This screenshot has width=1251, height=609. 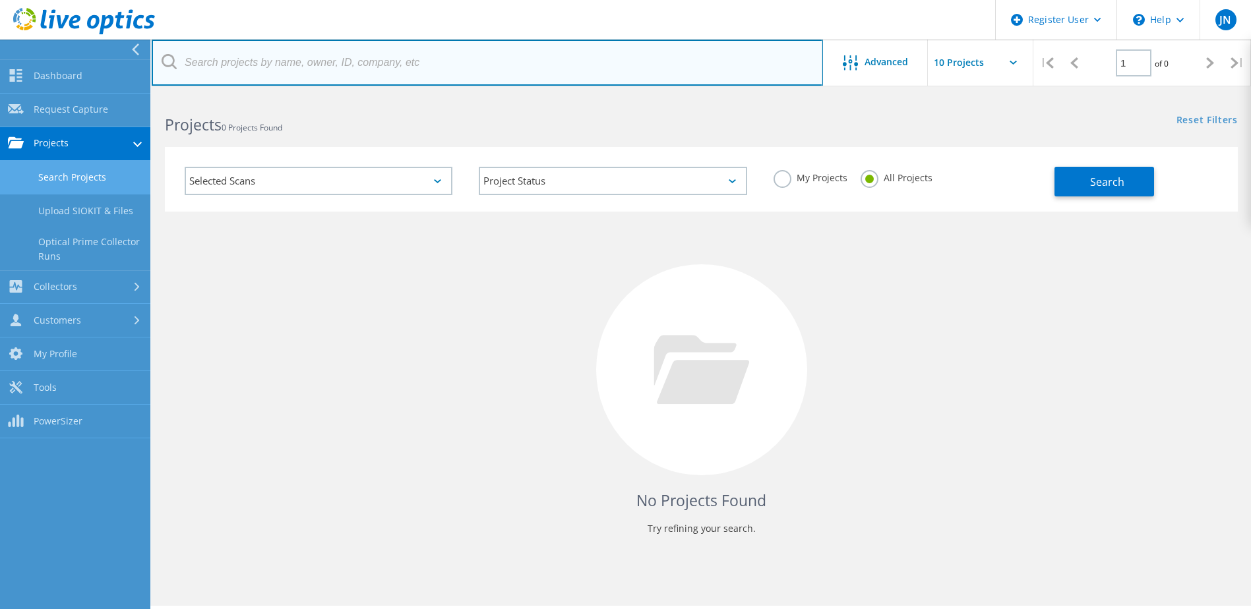 I want to click on label: My Projects, so click(x=811, y=176).